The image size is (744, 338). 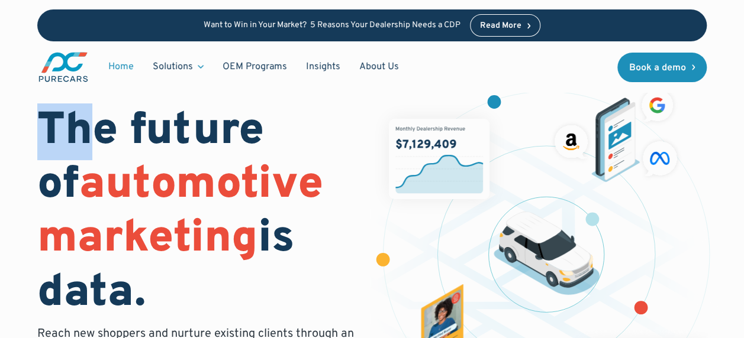 What do you see at coordinates (662, 67) in the screenshot?
I see `a: Book a demo` at bounding box center [662, 67].